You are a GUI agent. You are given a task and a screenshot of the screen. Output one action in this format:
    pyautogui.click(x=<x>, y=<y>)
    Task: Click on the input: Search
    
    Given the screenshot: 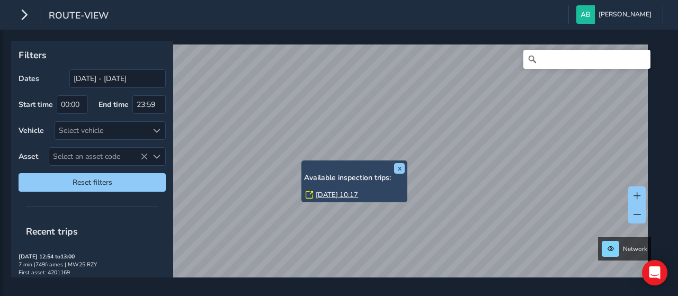 What is the action you would take?
    pyautogui.click(x=587, y=59)
    